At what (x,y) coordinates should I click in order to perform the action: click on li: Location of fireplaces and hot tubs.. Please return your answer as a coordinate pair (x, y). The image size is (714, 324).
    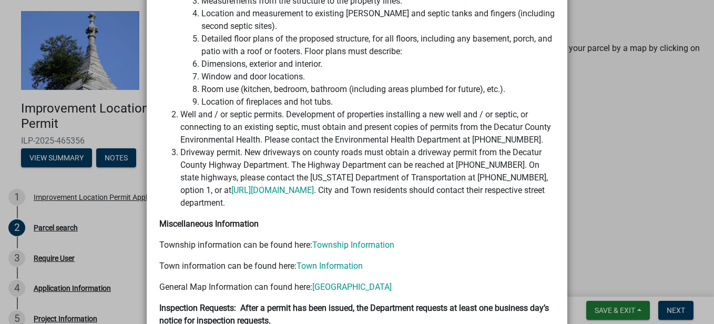
    Looking at the image, I should click on (378, 102).